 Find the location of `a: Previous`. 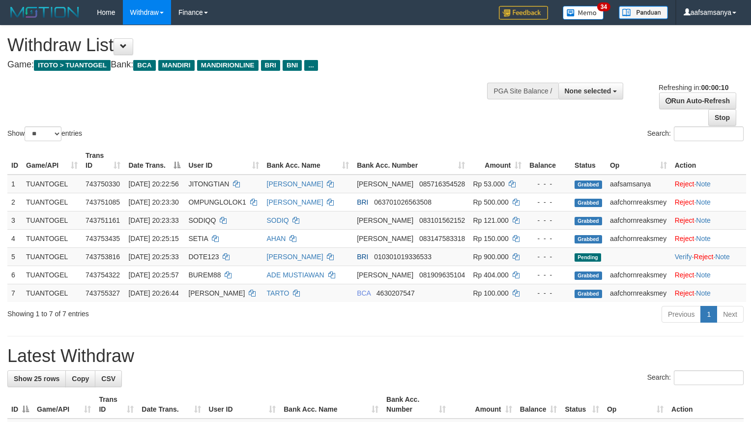

a: Previous is located at coordinates (681, 314).